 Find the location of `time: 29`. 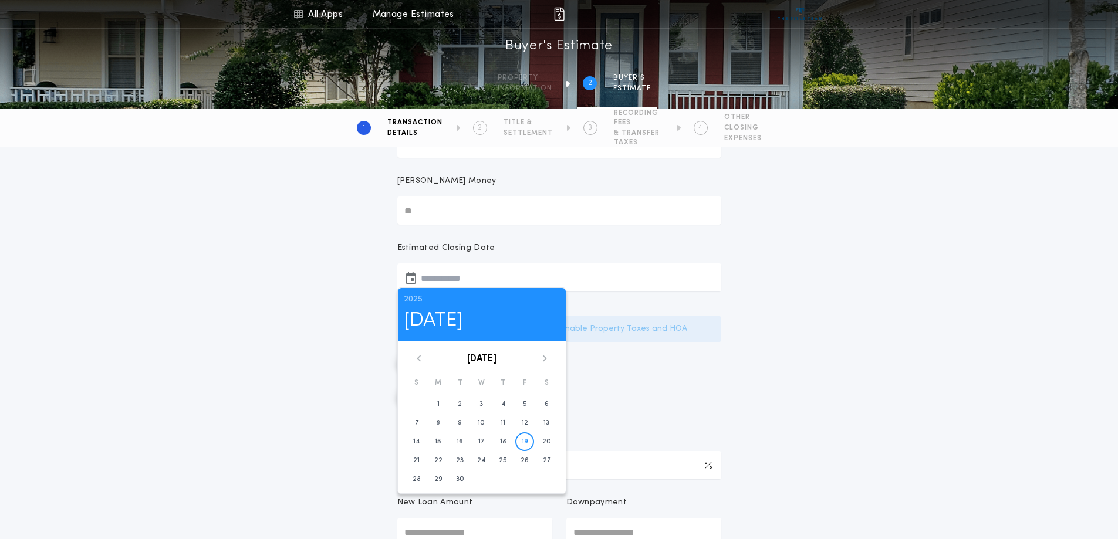

time: 29 is located at coordinates (438, 479).